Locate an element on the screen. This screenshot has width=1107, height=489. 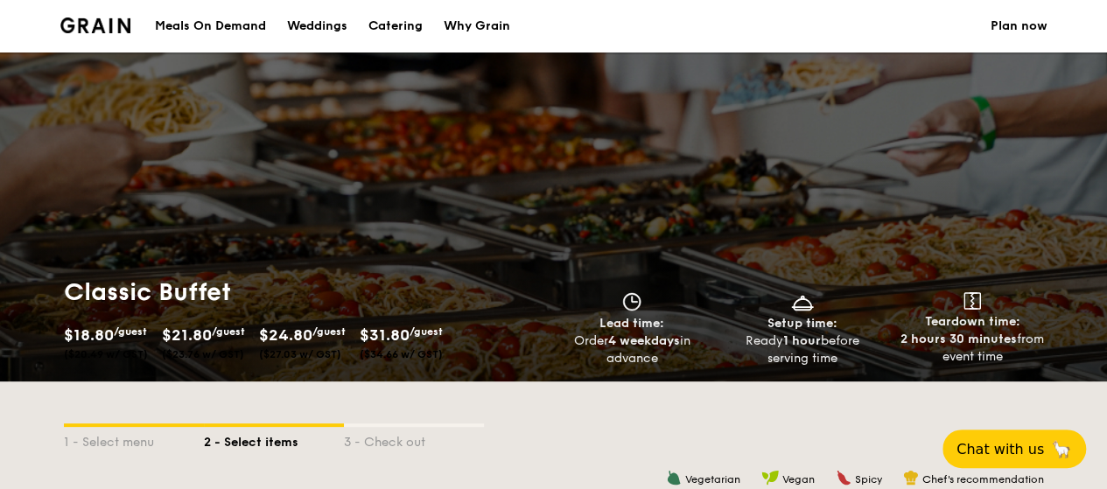
img: icon-chef-hat.a58ddaea.svg is located at coordinates (911, 478).